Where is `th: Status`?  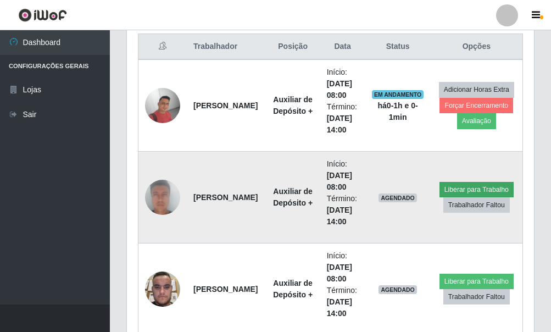 th: Status is located at coordinates (398, 47).